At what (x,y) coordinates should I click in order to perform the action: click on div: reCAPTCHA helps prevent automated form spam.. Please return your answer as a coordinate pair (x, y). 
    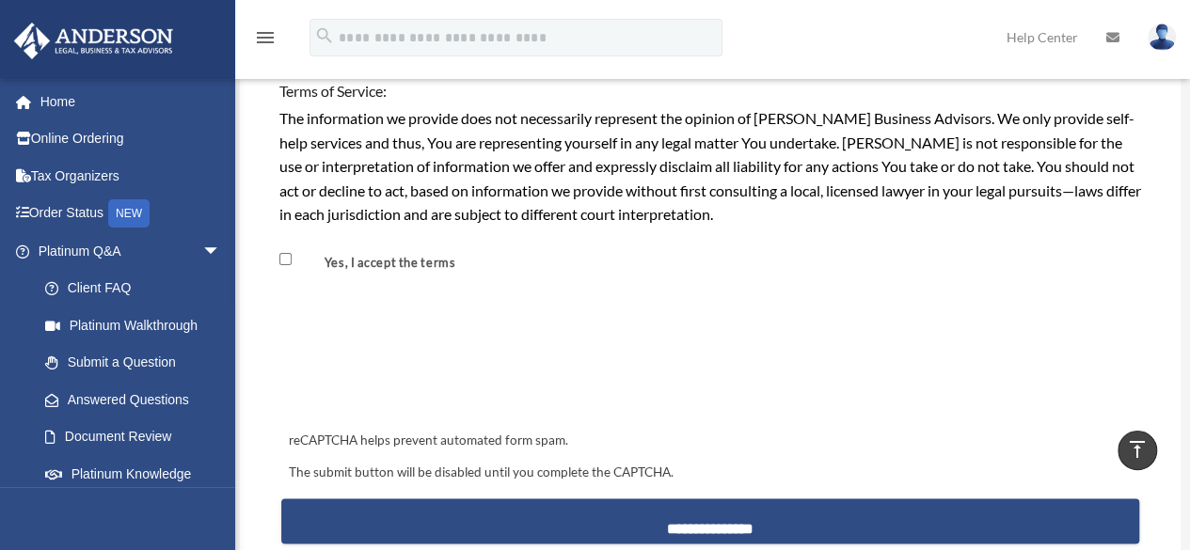
    Looking at the image, I should click on (710, 440).